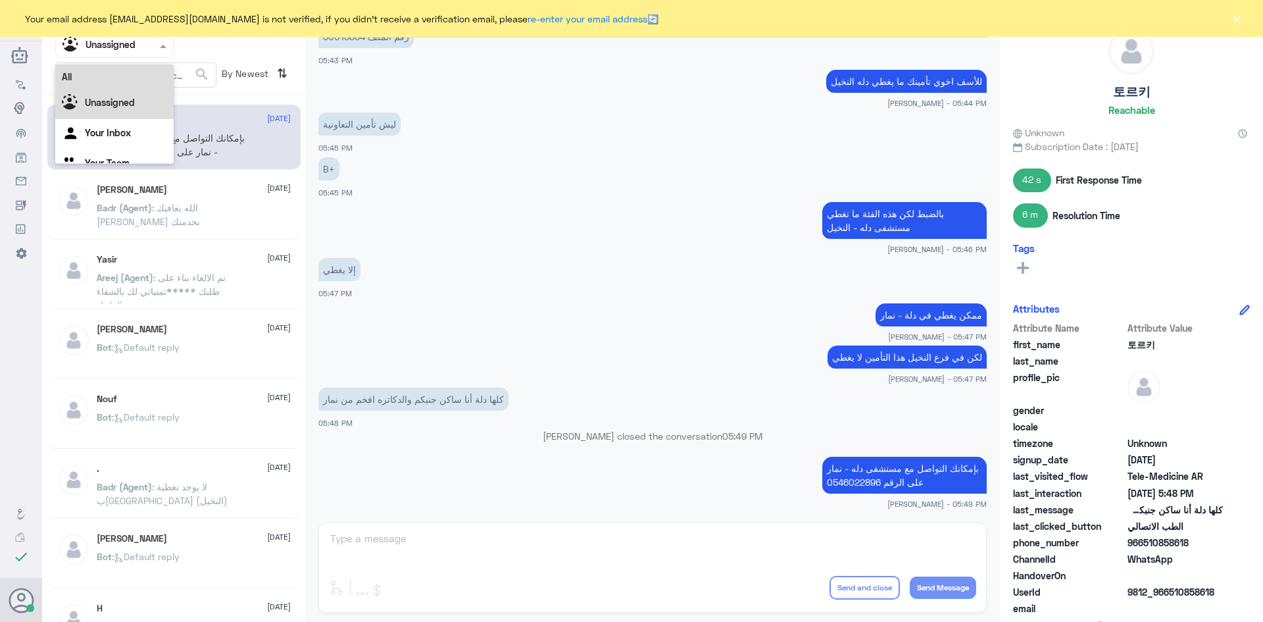 This screenshot has width=1263, height=622. I want to click on h5: H, so click(99, 608).